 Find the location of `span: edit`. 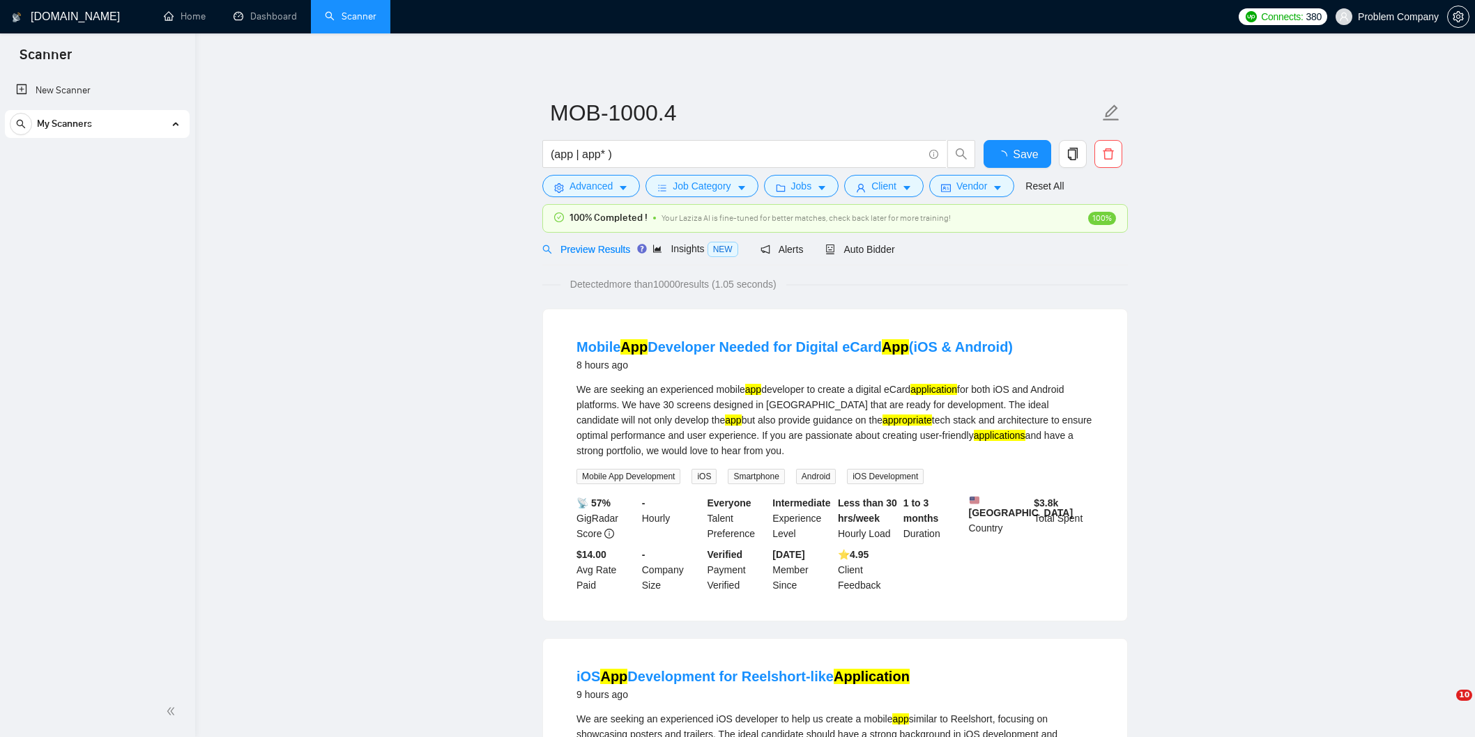

span: edit is located at coordinates (1111, 113).